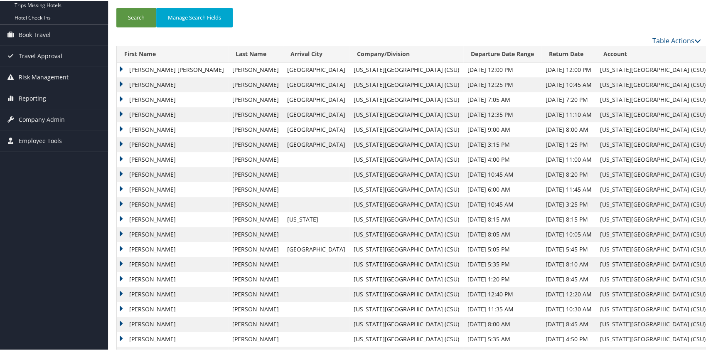  Describe the element at coordinates (40, 55) in the screenshot. I see `span: Travel Approval` at that location.